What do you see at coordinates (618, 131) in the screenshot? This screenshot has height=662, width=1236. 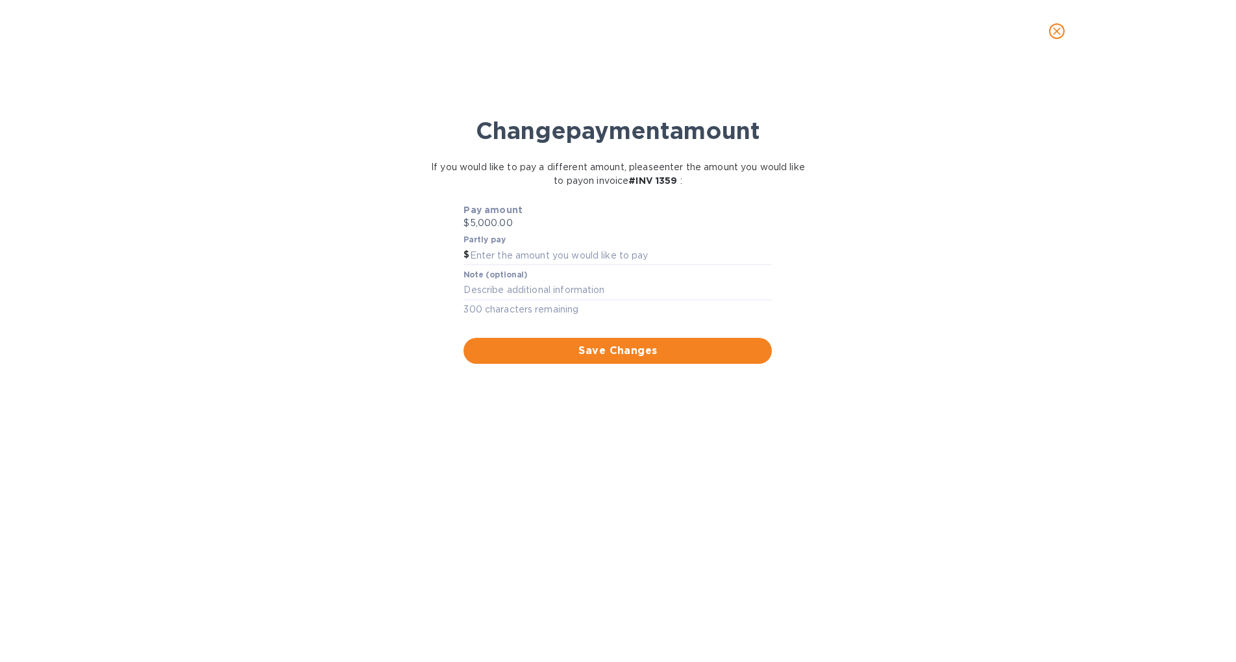 I see `b: Change payment amount` at bounding box center [618, 131].